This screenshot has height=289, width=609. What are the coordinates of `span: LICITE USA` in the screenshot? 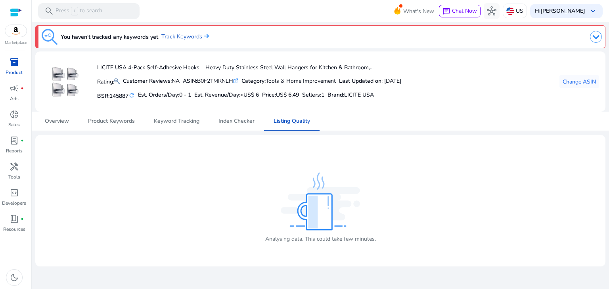 It's located at (359, 95).